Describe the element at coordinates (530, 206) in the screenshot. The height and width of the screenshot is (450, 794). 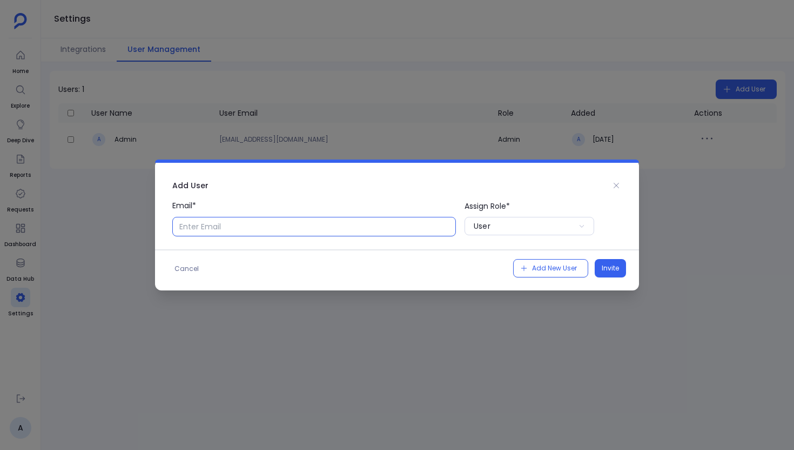
I see `p: Assign Role*` at that location.